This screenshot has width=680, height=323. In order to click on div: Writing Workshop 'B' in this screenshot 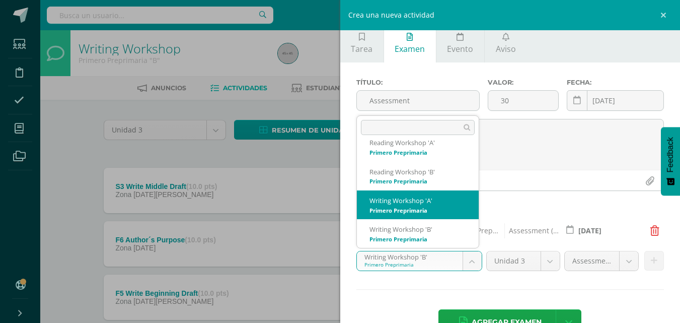, I will do `click(418, 229)`.